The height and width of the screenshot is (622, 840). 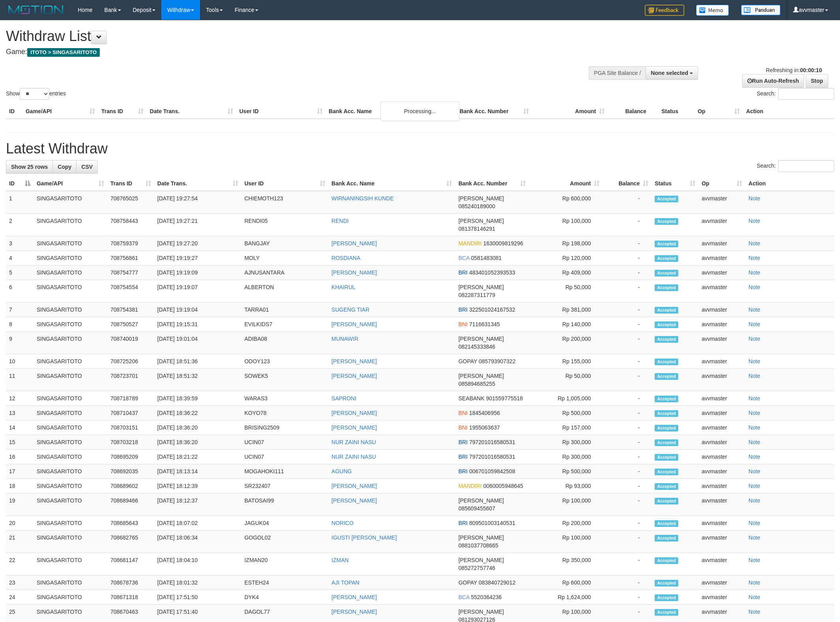 I want to click on span: Show 25 rows, so click(x=29, y=167).